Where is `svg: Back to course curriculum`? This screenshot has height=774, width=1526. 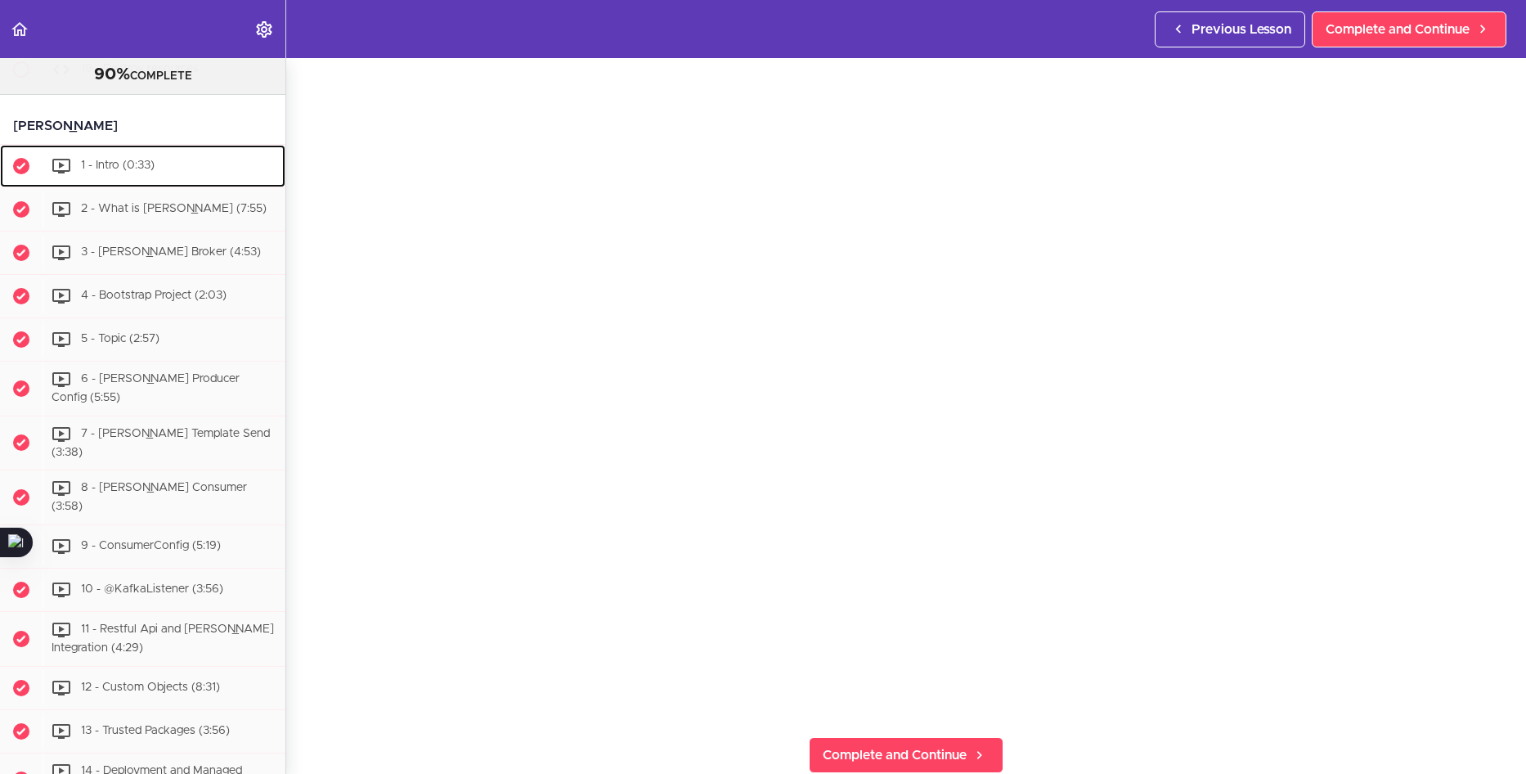
svg: Back to course curriculum is located at coordinates (20, 29).